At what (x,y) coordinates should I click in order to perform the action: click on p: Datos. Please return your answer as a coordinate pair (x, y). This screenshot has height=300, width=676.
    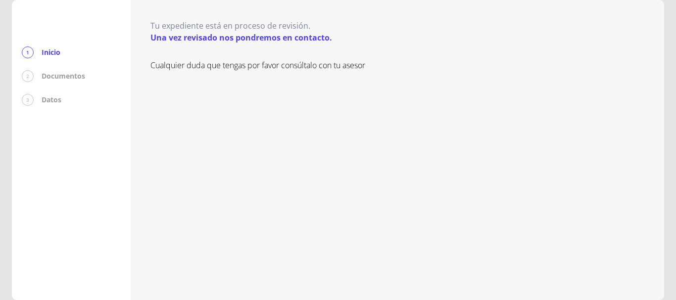
    Looking at the image, I should click on (51, 100).